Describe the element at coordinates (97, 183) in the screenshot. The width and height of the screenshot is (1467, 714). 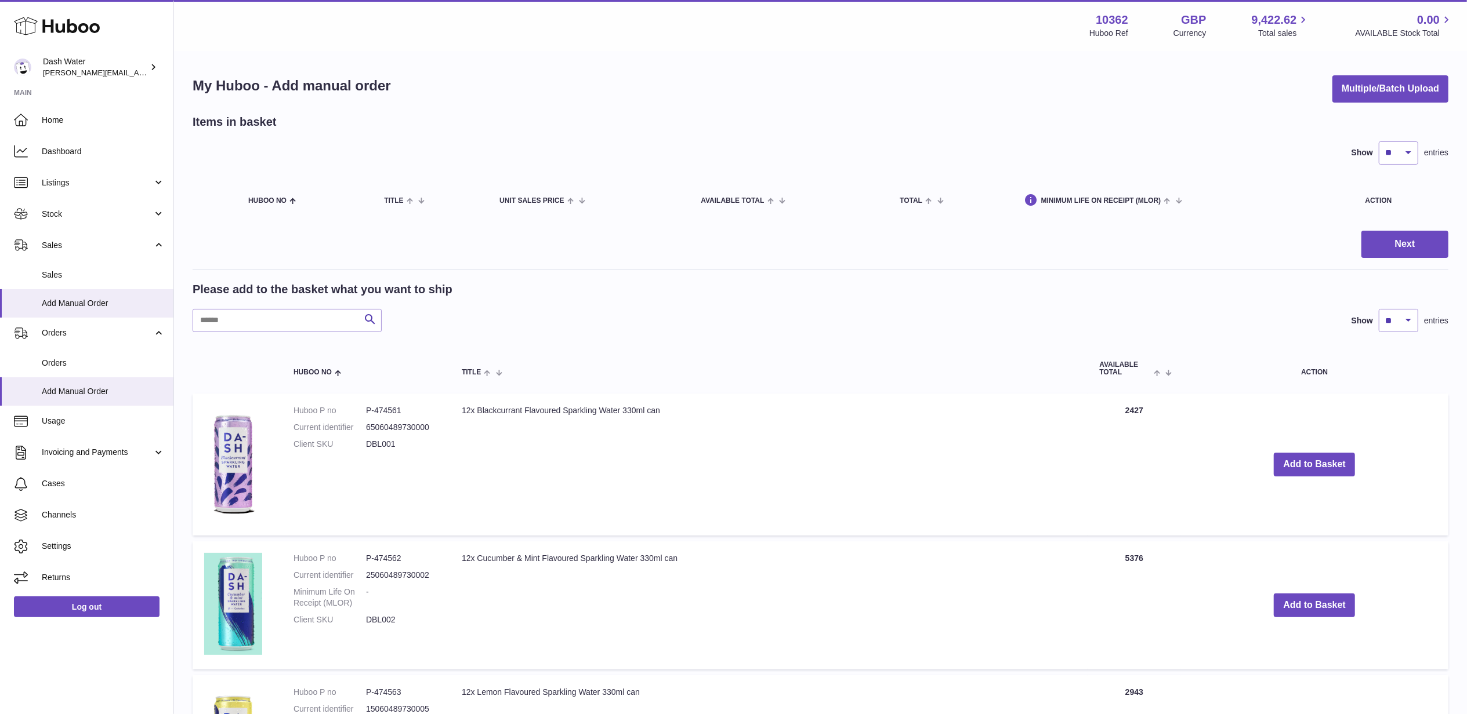
I see `span: Listings` at that location.